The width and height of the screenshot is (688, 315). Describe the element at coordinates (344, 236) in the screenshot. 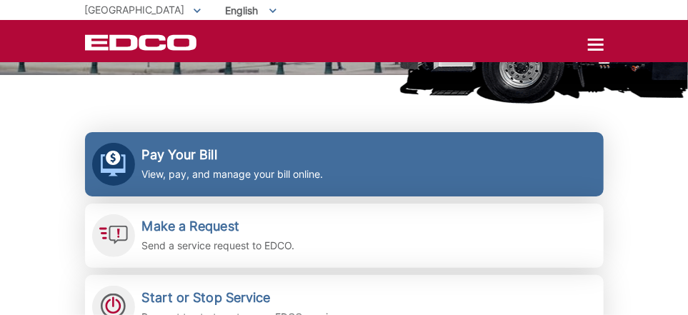

I see `a: Make a Request Send a service request to EDCO.` at that location.